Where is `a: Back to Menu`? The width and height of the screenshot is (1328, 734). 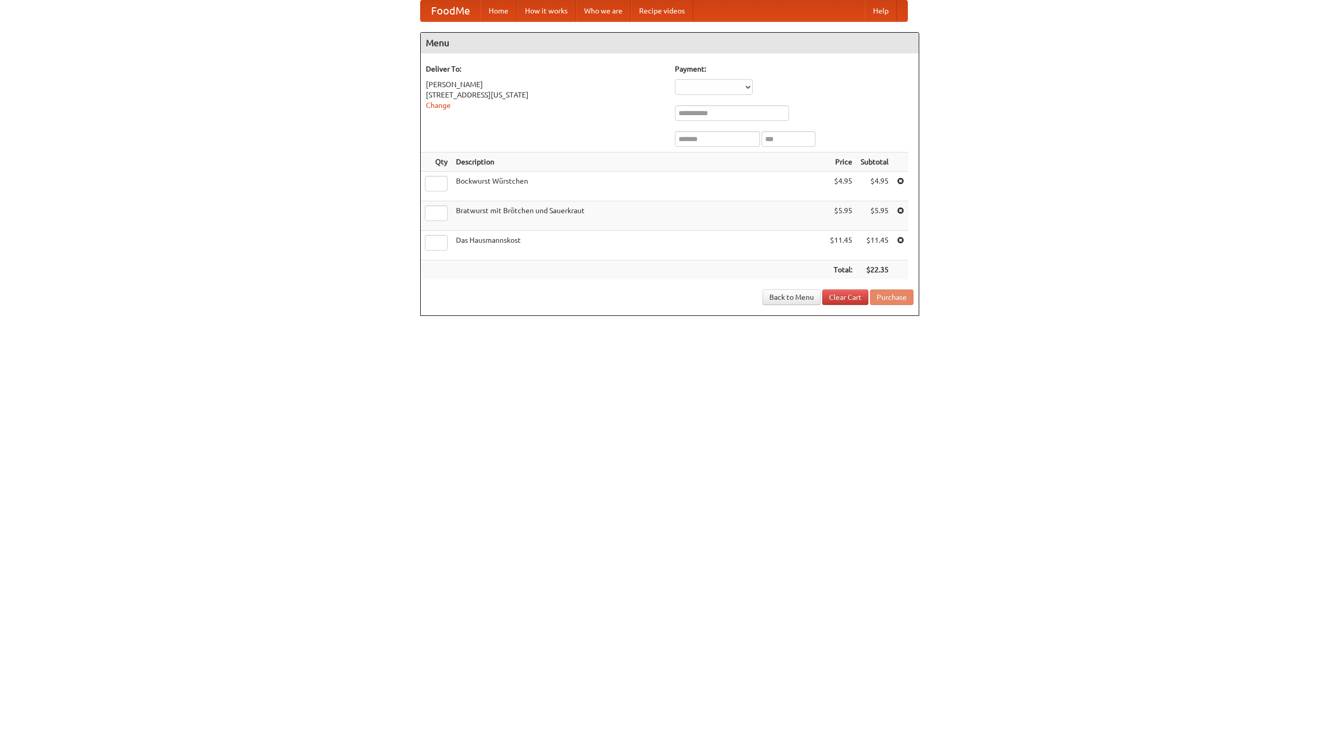
a: Back to Menu is located at coordinates (792, 297).